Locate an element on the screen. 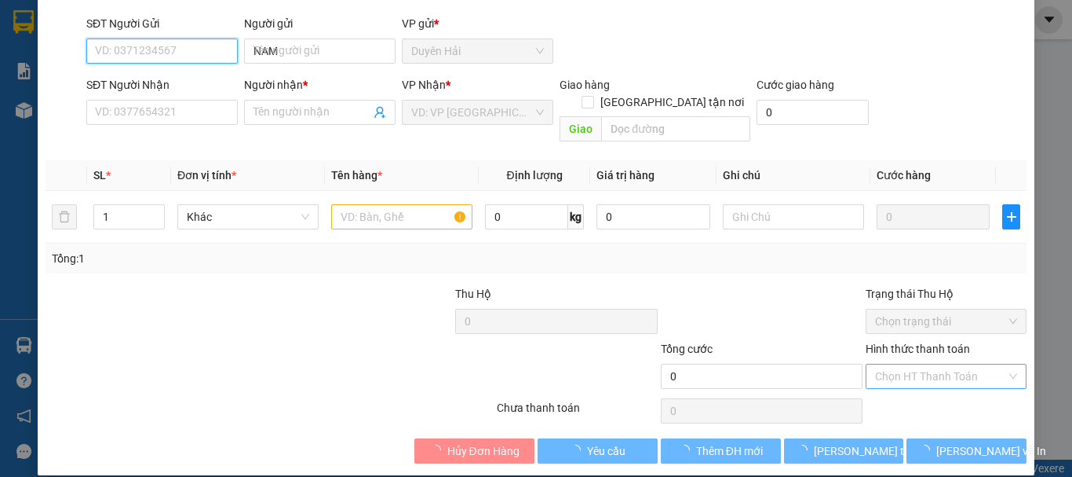 The width and height of the screenshot is (1072, 477). span: Đơn vị tính is located at coordinates (206, 175).